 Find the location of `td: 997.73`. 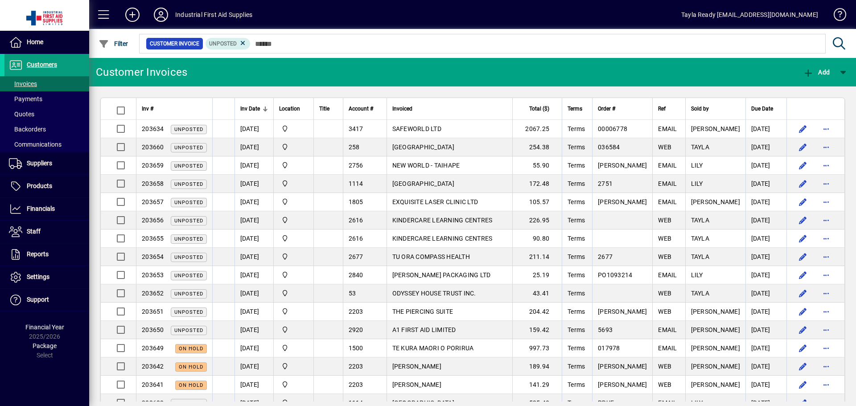

td: 997.73 is located at coordinates (536, 348).